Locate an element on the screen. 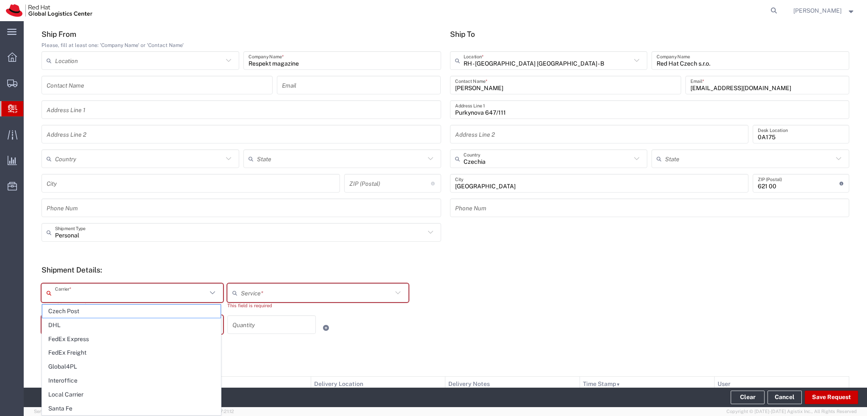 This screenshot has height=416, width=867. span: Interoffice is located at coordinates (131, 381).